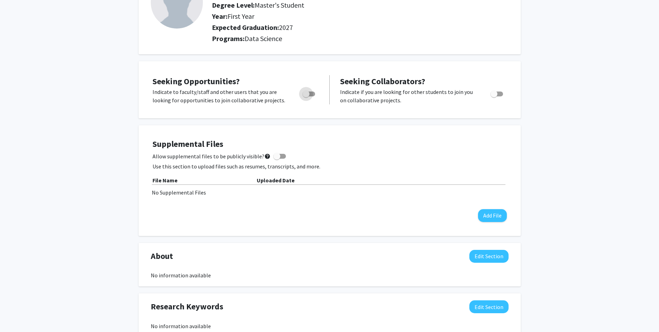 The image size is (659, 332). What do you see at coordinates (221, 96) in the screenshot?
I see `p: Indicate to faculty/staff and other users that you are looking for opportunities to join collabor...` at bounding box center [221, 96].